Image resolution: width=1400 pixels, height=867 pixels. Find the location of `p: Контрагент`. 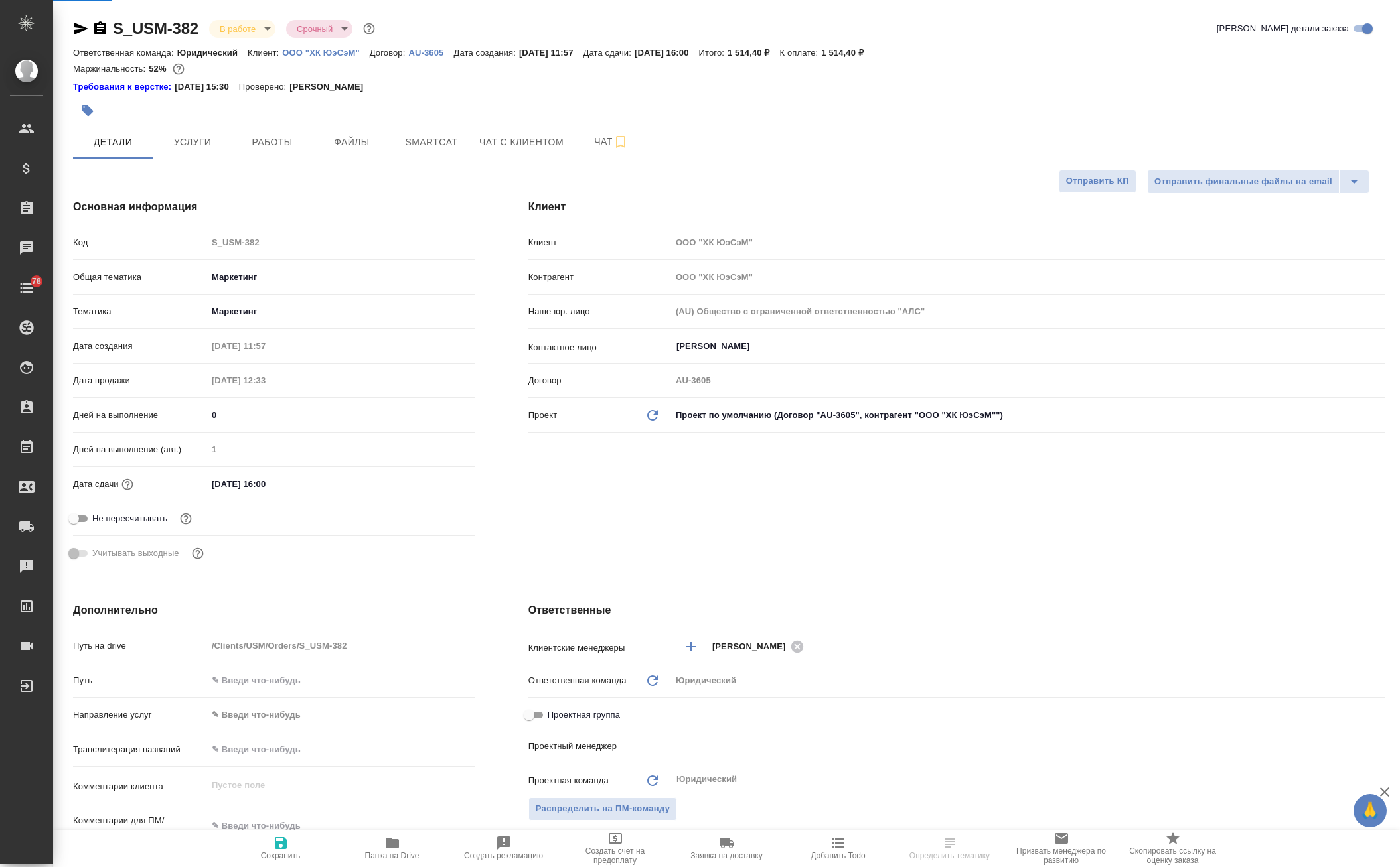

p: Контрагент is located at coordinates (599, 277).